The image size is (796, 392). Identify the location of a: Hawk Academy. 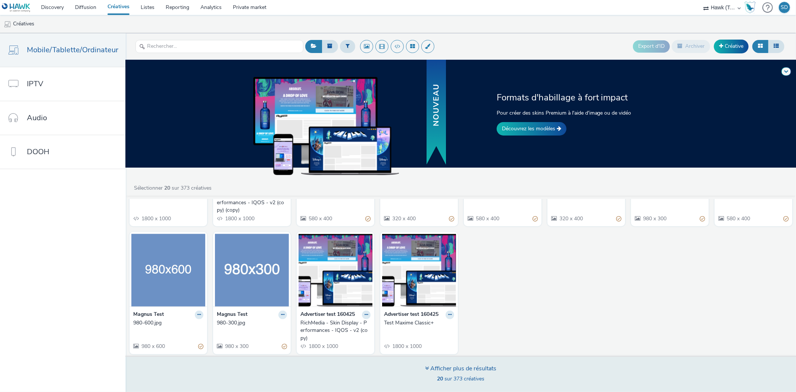
(751, 7).